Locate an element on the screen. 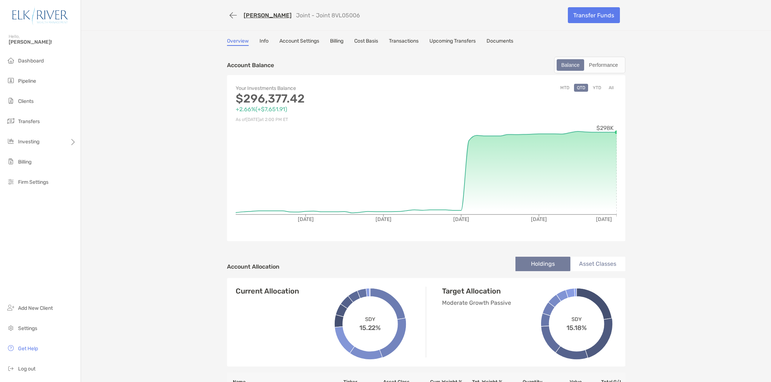 The image size is (771, 382). img: pipeline icon is located at coordinates (11, 81).